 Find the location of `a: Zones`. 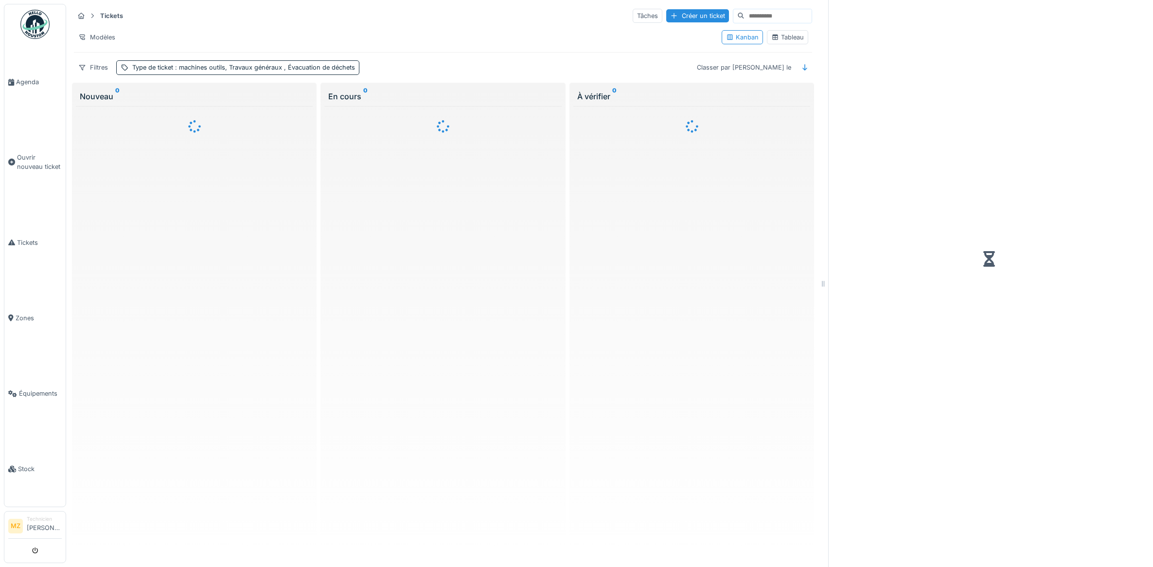

a: Zones is located at coordinates (35, 318).